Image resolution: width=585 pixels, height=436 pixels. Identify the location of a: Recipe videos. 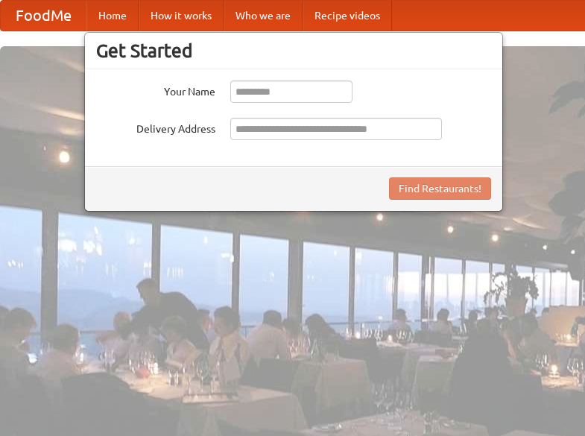
(347, 16).